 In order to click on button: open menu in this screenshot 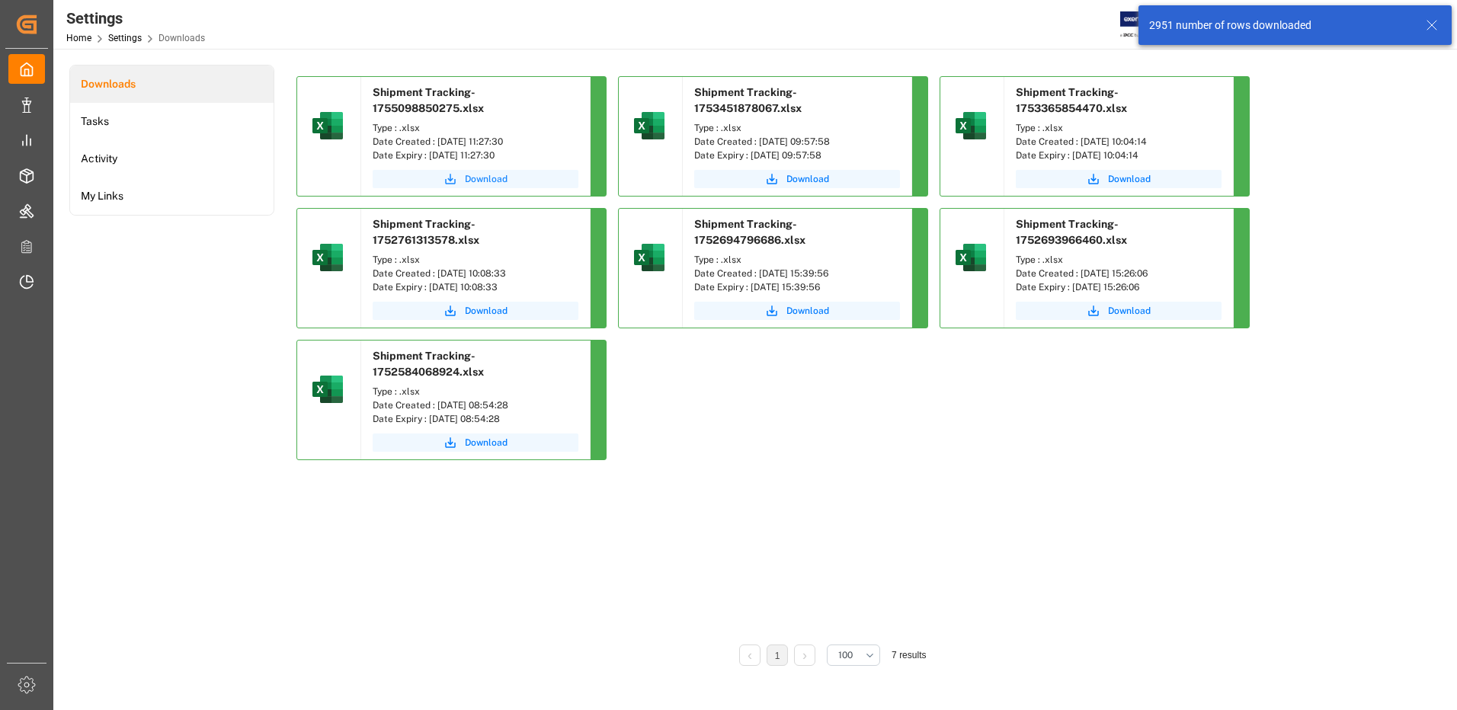, I will do `click(853, 655)`.